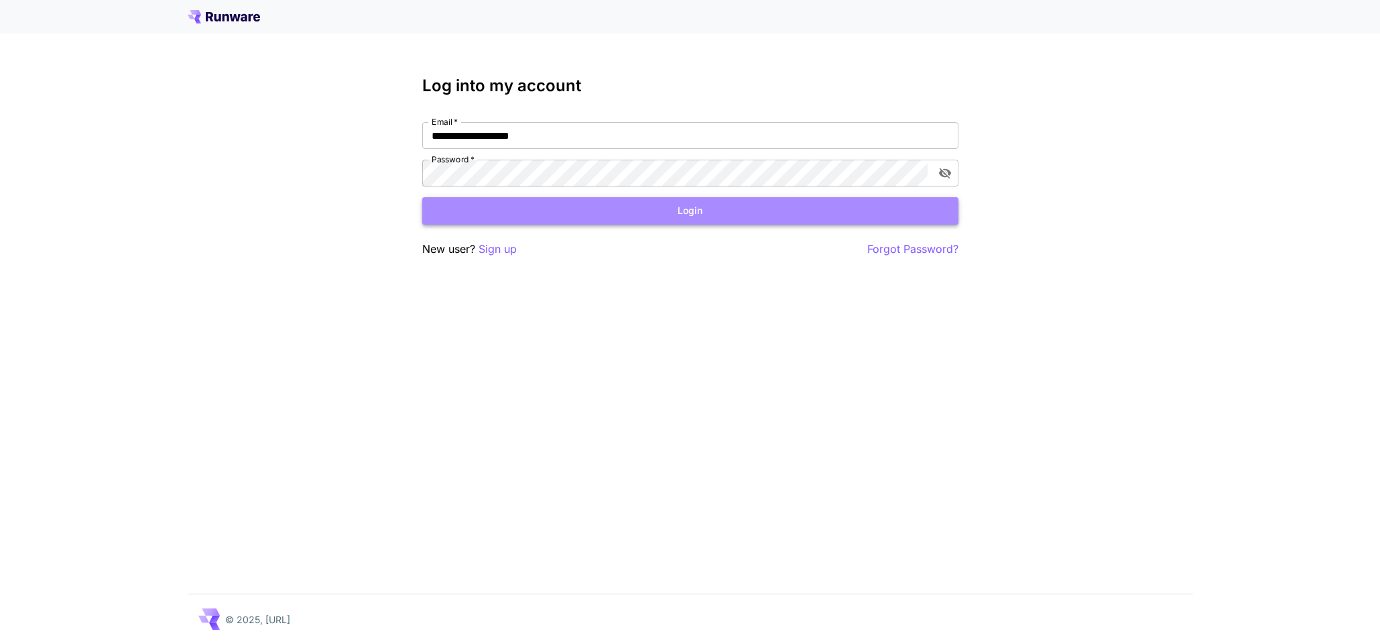 This screenshot has height=644, width=1380. I want to click on p: Sign up, so click(497, 249).